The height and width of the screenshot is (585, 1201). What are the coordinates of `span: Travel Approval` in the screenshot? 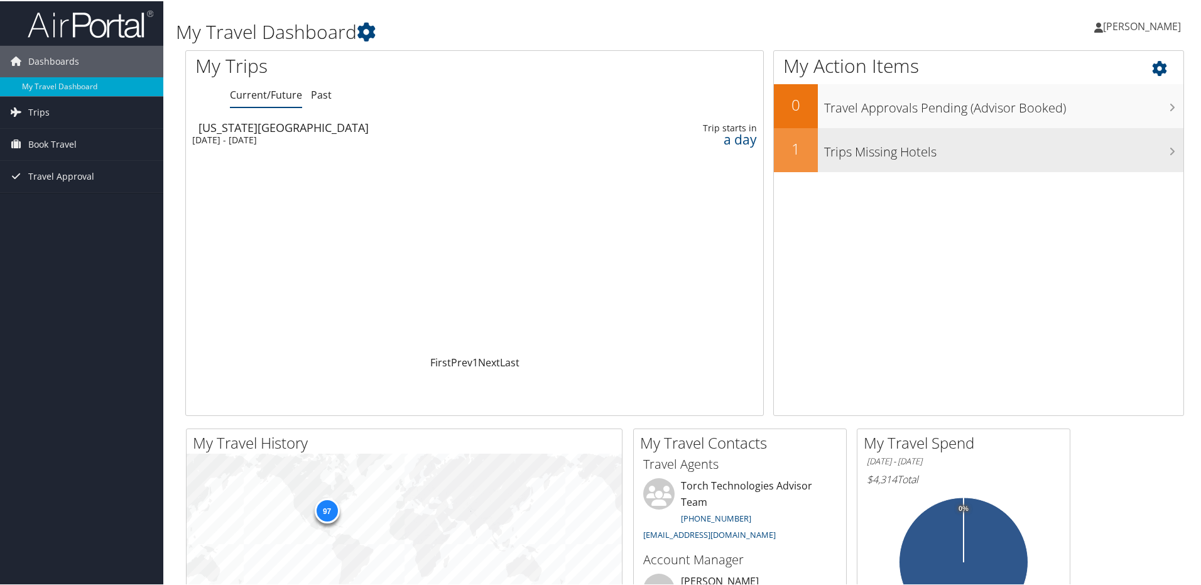 It's located at (61, 175).